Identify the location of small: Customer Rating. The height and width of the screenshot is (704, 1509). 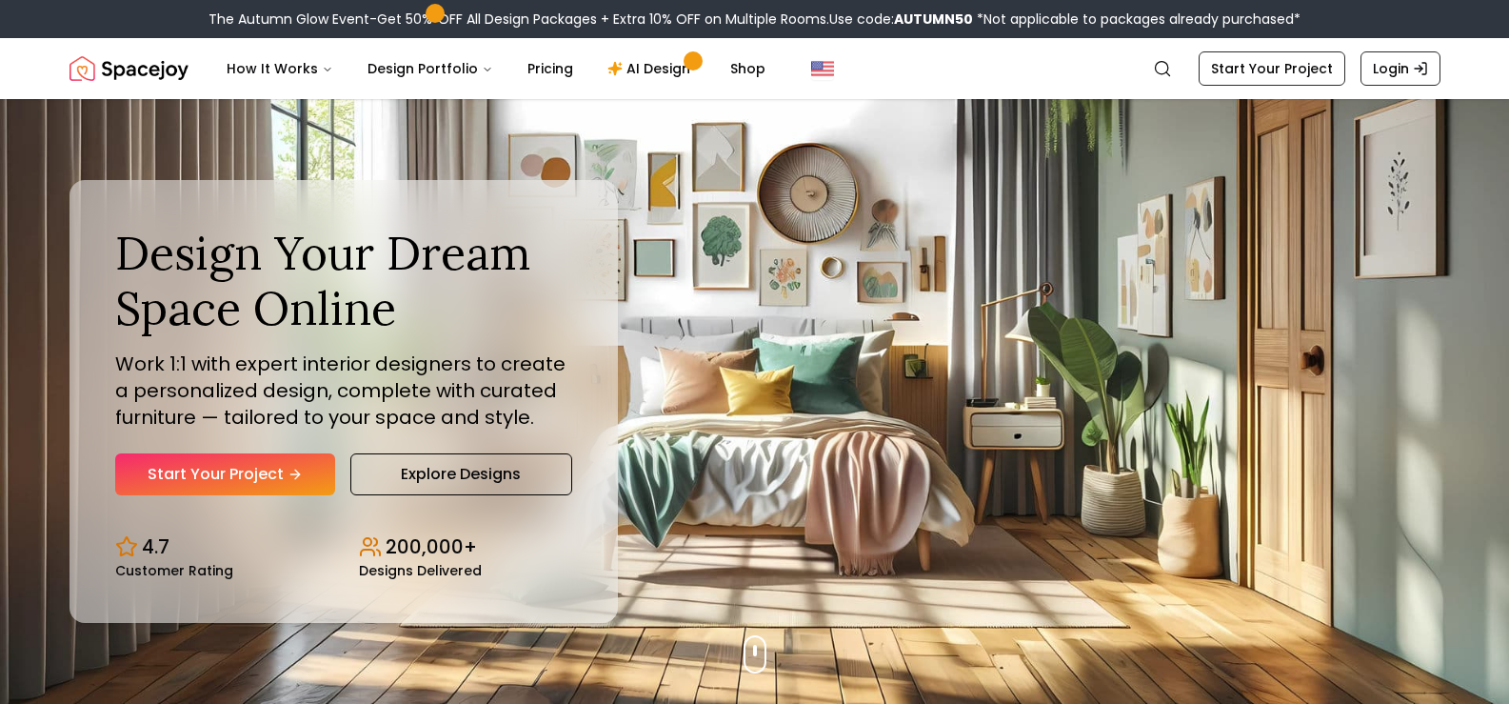
(174, 570).